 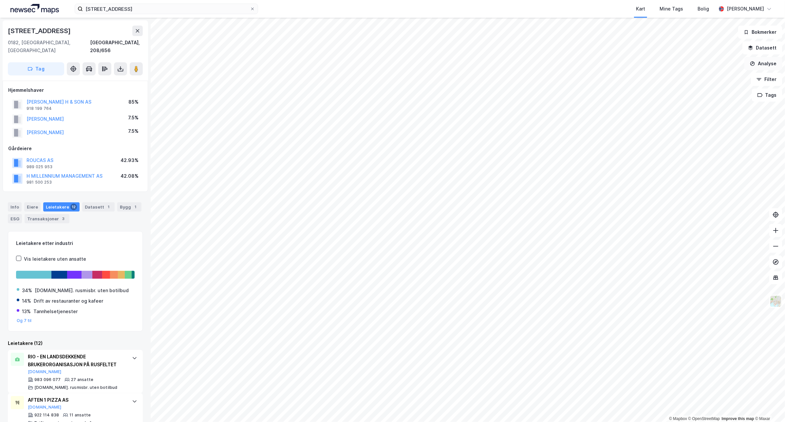 I want to click on div: Leietakere, so click(x=61, y=207).